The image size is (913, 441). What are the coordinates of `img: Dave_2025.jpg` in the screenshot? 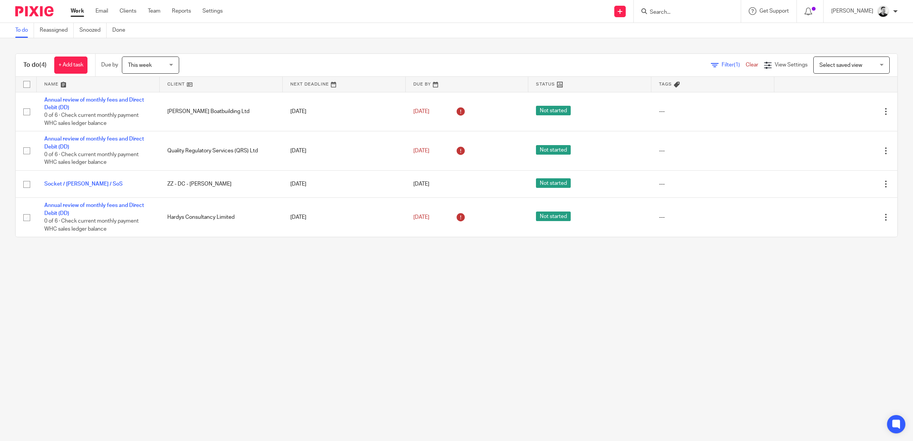 It's located at (884, 11).